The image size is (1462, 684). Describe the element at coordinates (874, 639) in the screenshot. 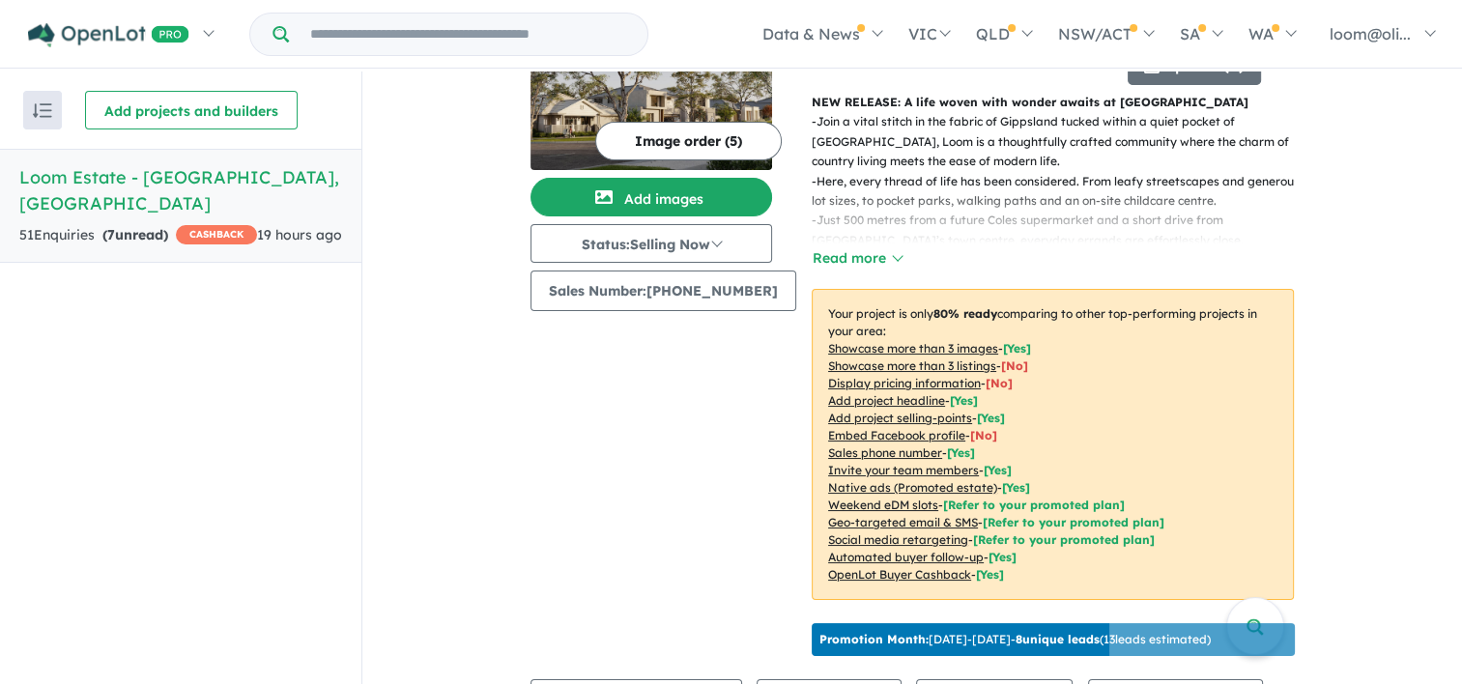

I see `b: Promotion Month:` at that location.